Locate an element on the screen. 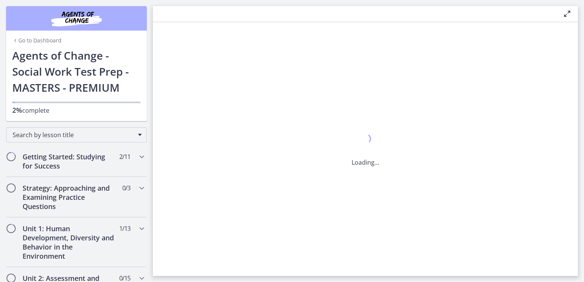  img: Agents of Change is located at coordinates (76, 18).